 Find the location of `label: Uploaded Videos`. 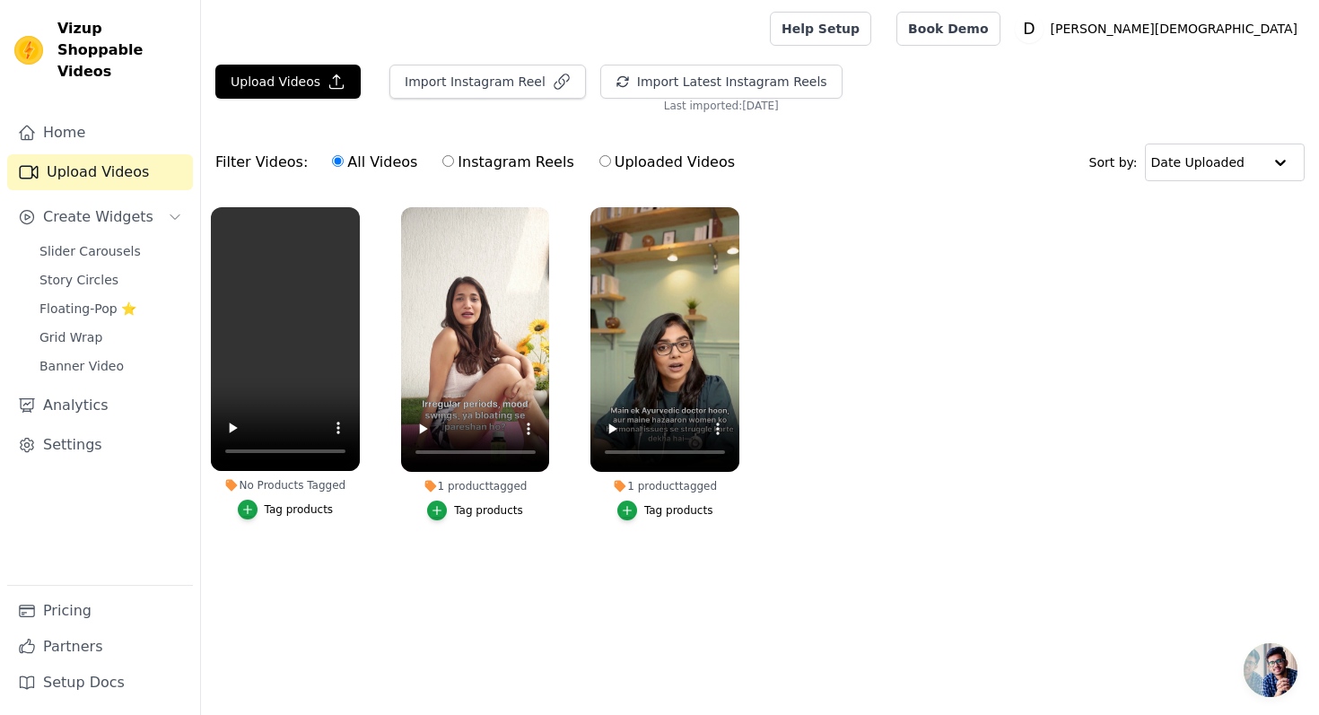

label: Uploaded Videos is located at coordinates (667, 162).